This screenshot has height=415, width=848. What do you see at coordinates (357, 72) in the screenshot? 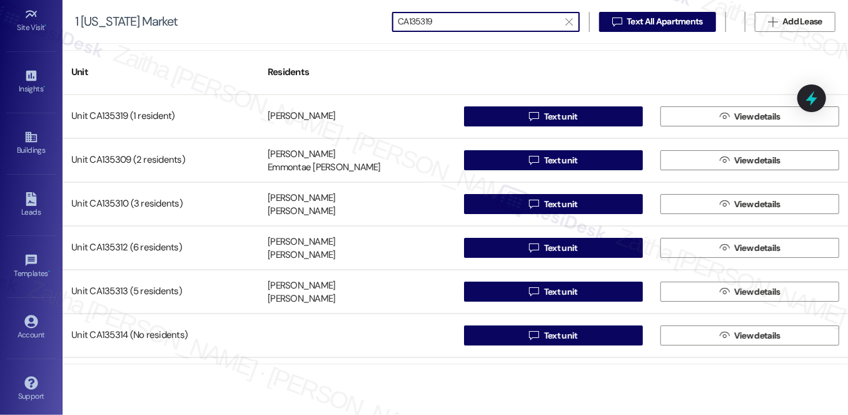
I see `div: Residents` at bounding box center [357, 72].